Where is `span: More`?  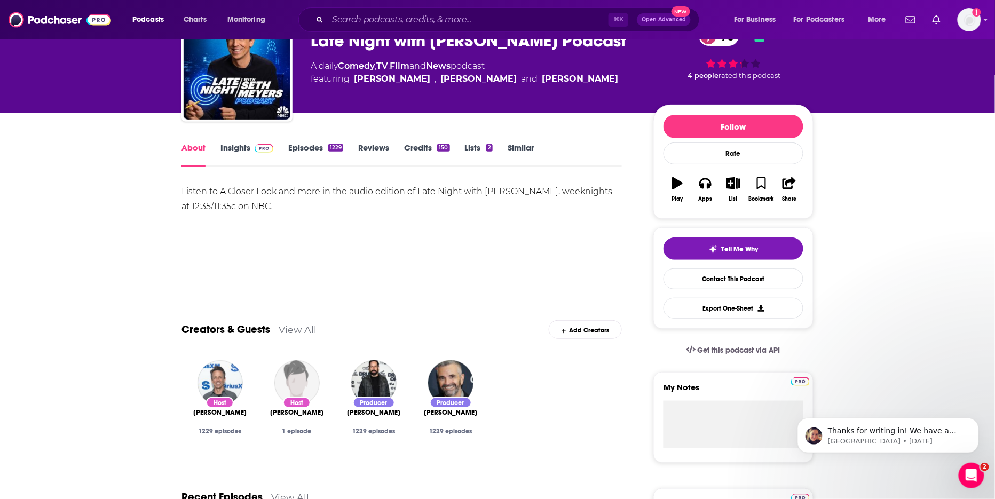
span: More is located at coordinates (877, 20).